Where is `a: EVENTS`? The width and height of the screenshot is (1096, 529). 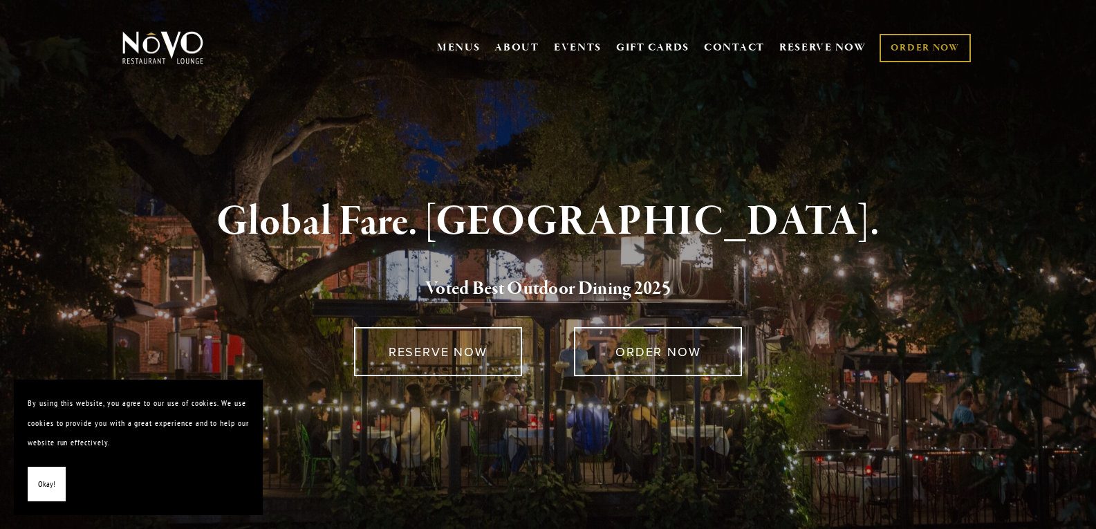 a: EVENTS is located at coordinates (577, 48).